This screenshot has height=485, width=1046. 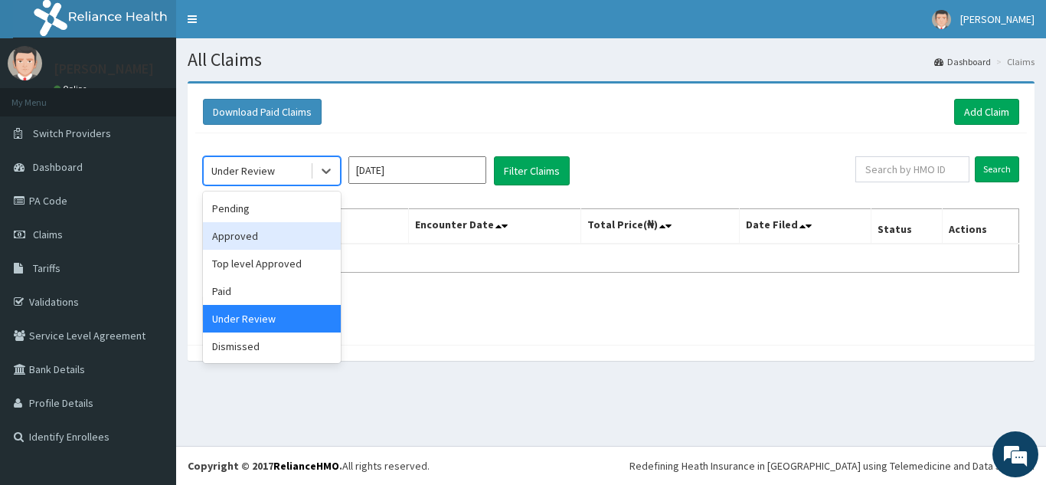 What do you see at coordinates (265, 466) in the screenshot?
I see `strong: Copyright © 2017 .` at bounding box center [265, 466].